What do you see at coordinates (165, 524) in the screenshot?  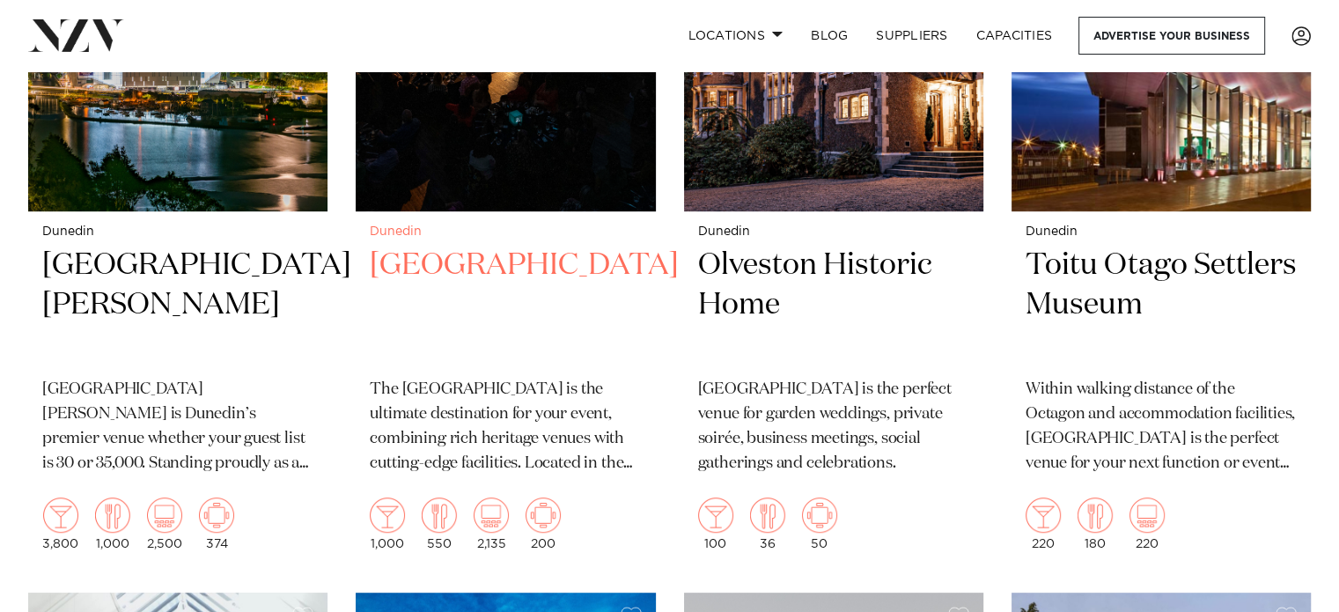 I see `div: 2,500` at bounding box center [165, 524].